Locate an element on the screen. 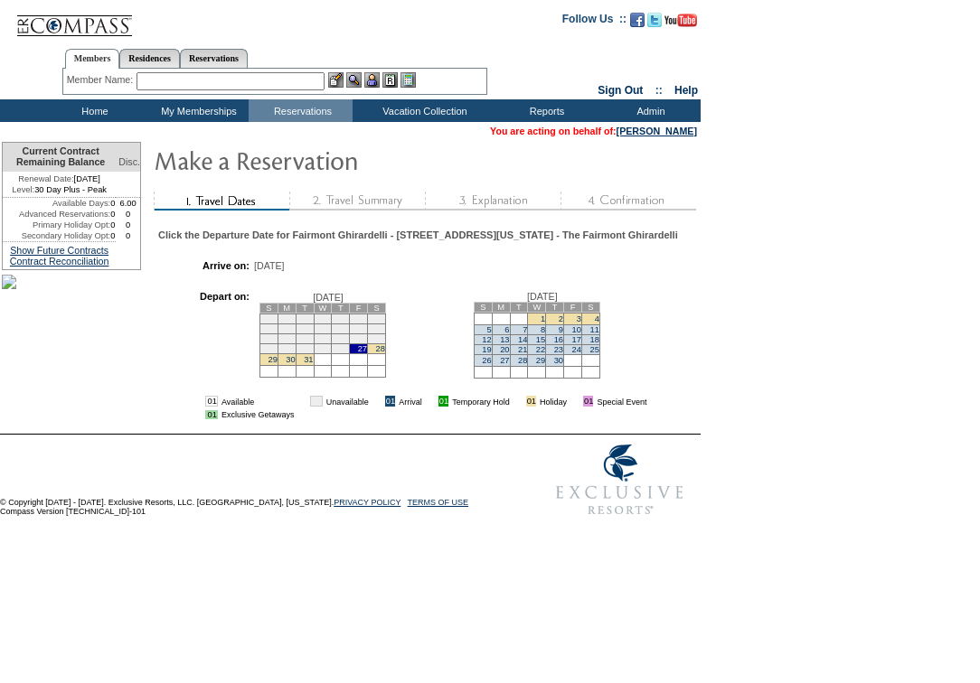 The height and width of the screenshot is (683, 980). td: 6.00 is located at coordinates (127, 203).